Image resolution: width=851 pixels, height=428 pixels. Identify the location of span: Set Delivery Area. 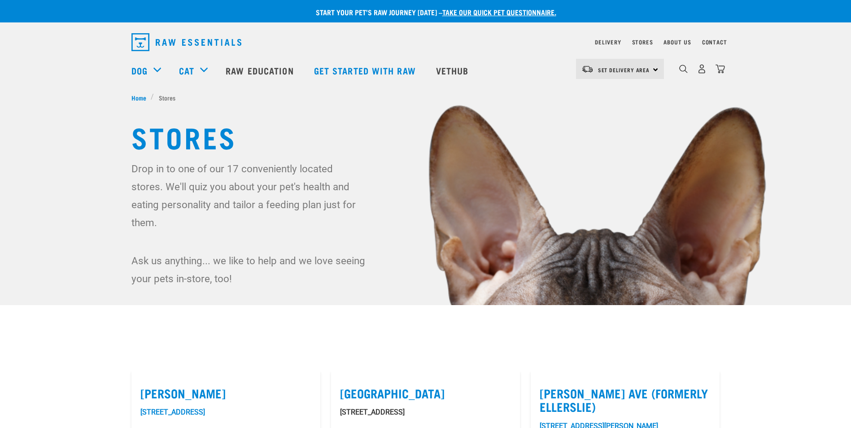
(624, 70).